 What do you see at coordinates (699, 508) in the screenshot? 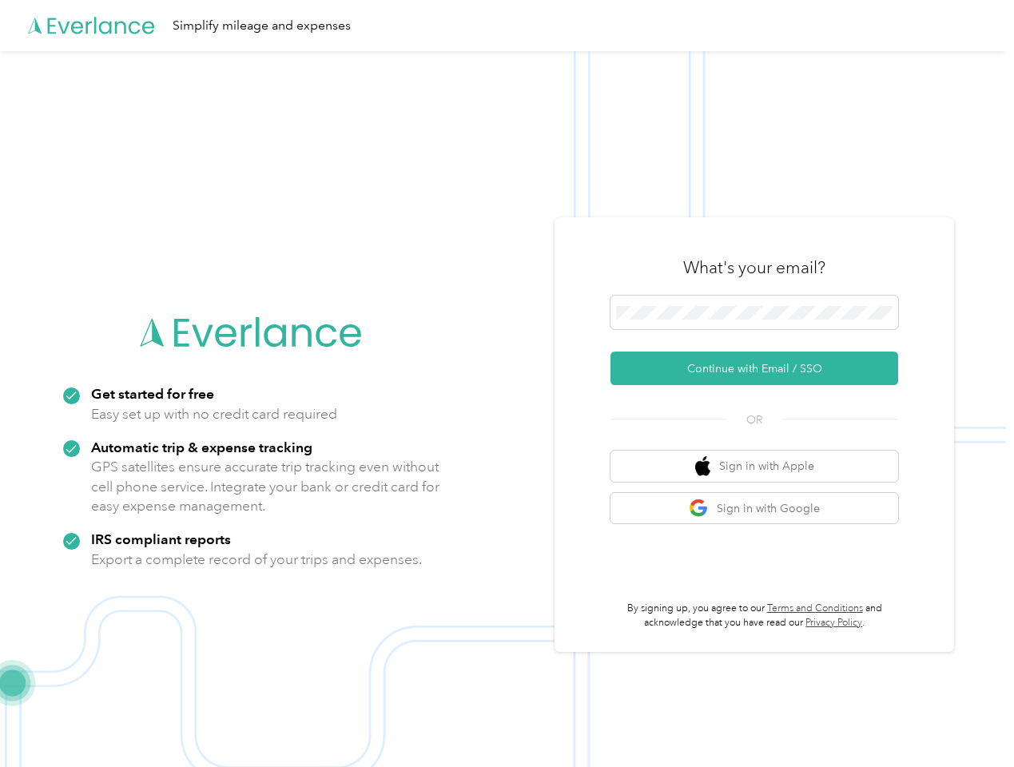
I see `img: google logo` at bounding box center [699, 508].